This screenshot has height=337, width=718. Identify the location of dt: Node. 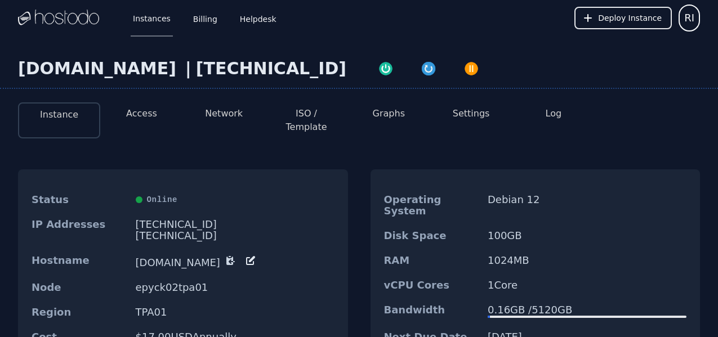
(79, 288).